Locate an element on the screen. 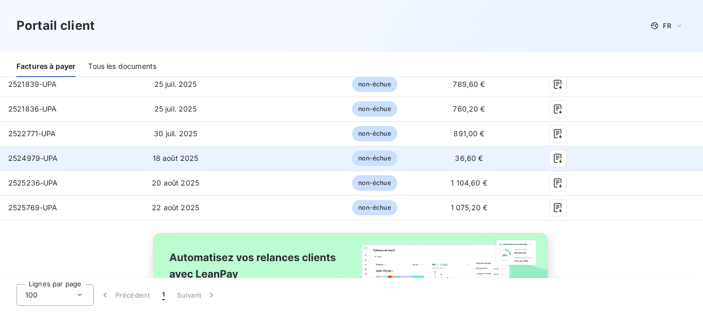 The image size is (703, 312). span: 891,00 € is located at coordinates (469, 133).